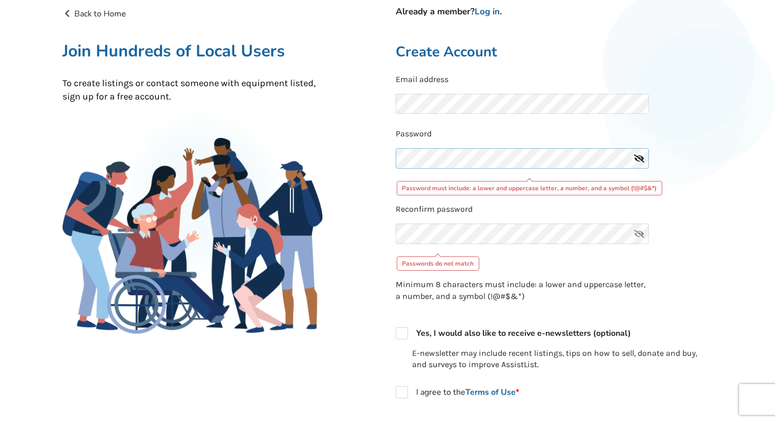 The height and width of the screenshot is (422, 775). I want to click on a: Log in, so click(487, 11).